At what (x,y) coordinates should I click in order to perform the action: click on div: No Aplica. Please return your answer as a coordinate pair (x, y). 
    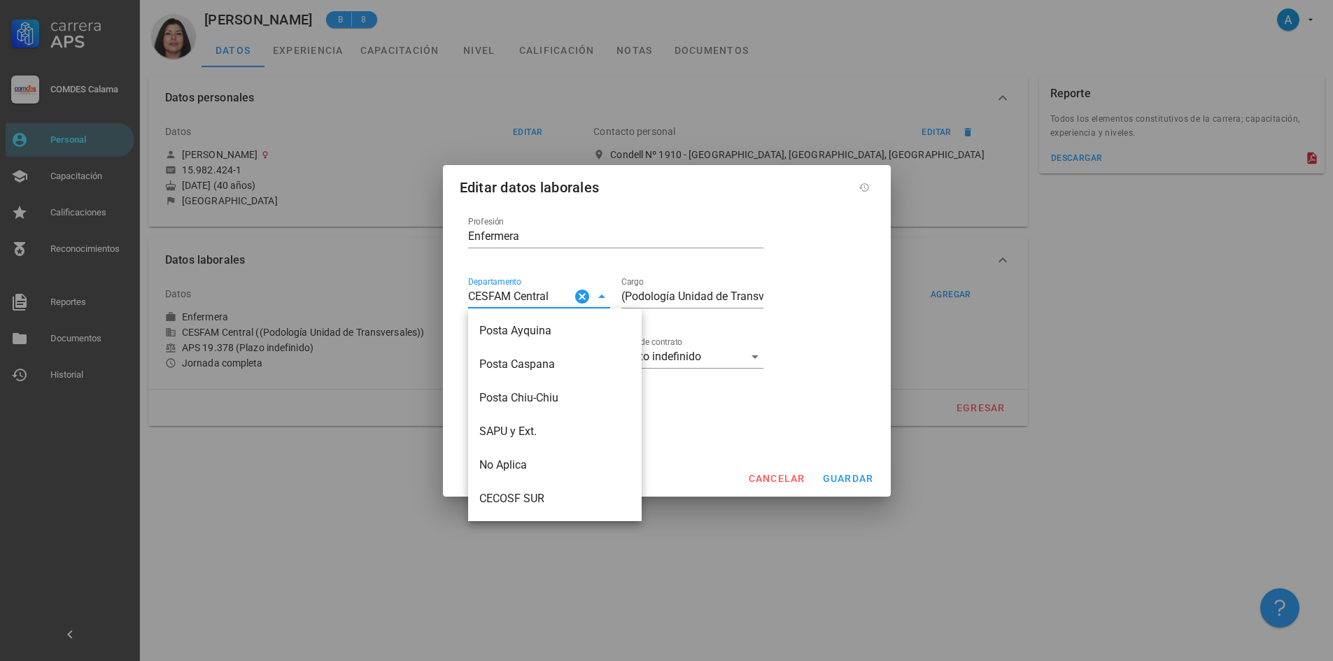
    Looking at the image, I should click on (555, 465).